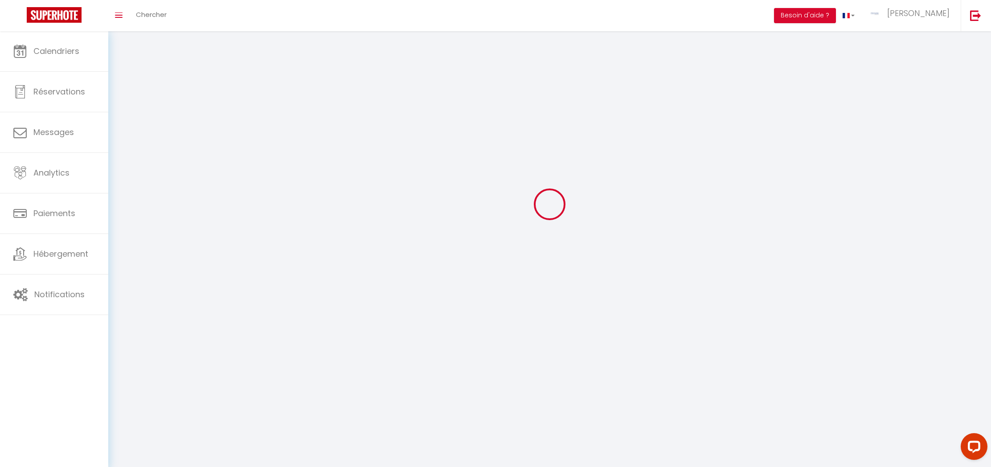  What do you see at coordinates (59, 294) in the screenshot?
I see `span: Notifications` at bounding box center [59, 294].